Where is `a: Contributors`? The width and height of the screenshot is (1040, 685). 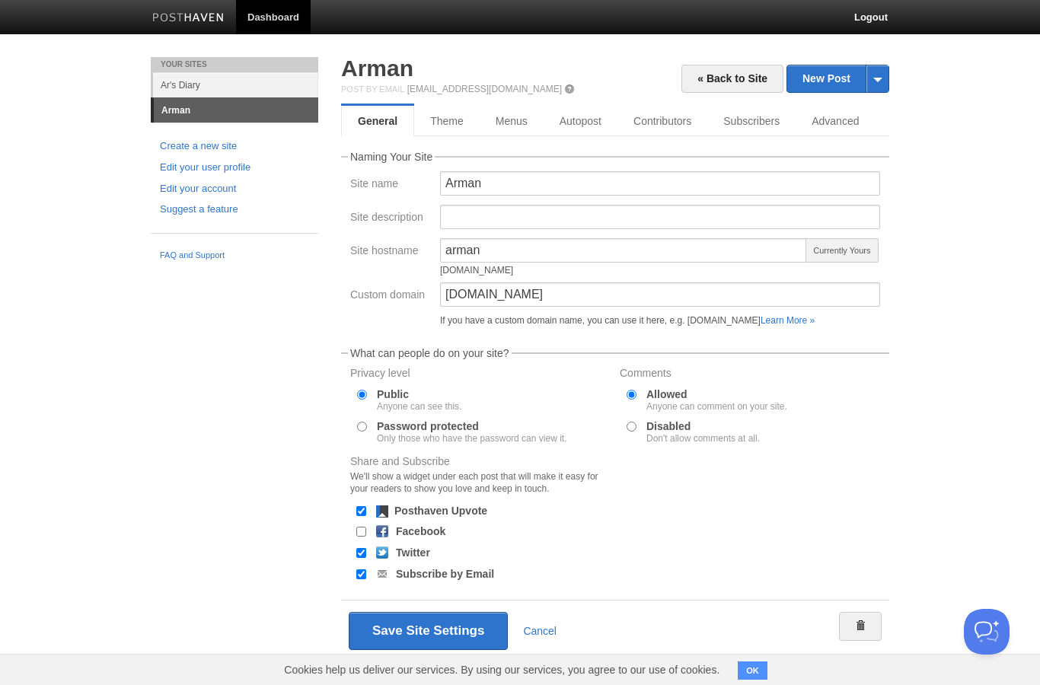
a: Contributors is located at coordinates (662, 121).